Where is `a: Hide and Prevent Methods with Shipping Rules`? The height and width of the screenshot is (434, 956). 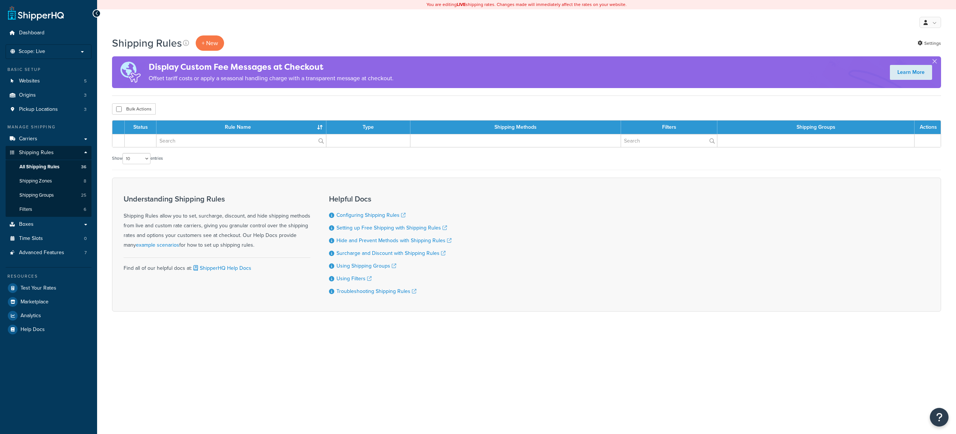
a: Hide and Prevent Methods with Shipping Rules is located at coordinates (394, 240).